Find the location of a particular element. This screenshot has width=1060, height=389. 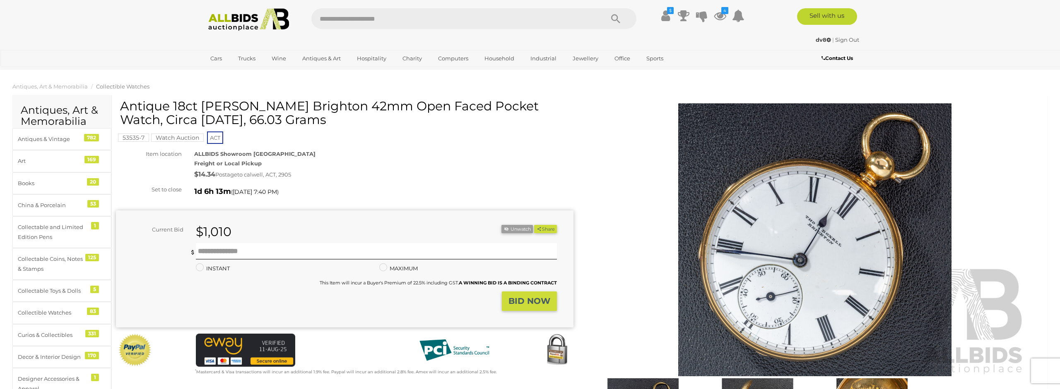

span: Antiques, Art & Memorabilia is located at coordinates (50, 86).